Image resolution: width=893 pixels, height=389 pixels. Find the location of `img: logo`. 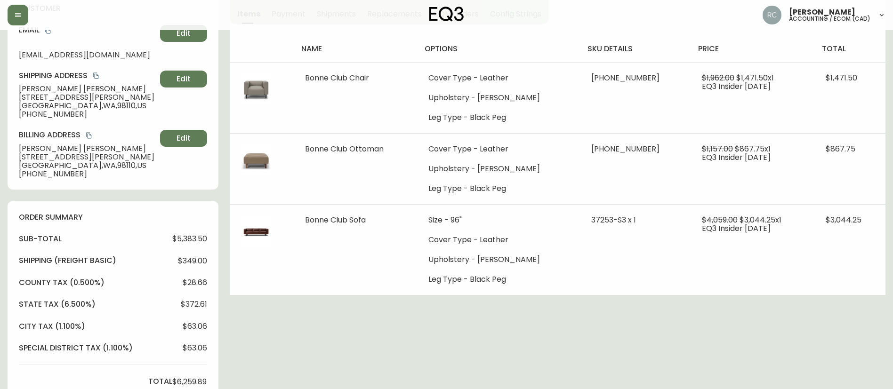

img: logo is located at coordinates (447, 14).